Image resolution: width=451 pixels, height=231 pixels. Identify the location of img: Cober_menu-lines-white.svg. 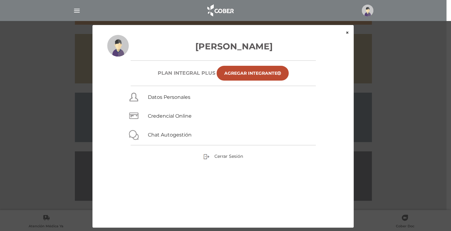
(77, 10).